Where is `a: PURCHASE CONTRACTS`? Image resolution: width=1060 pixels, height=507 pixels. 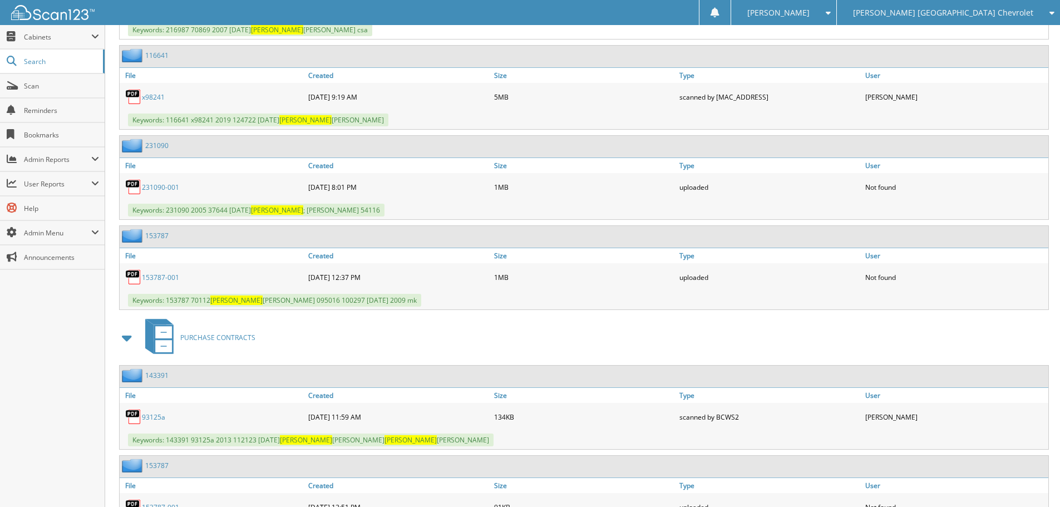
a: PURCHASE CONTRACTS is located at coordinates (197, 337).